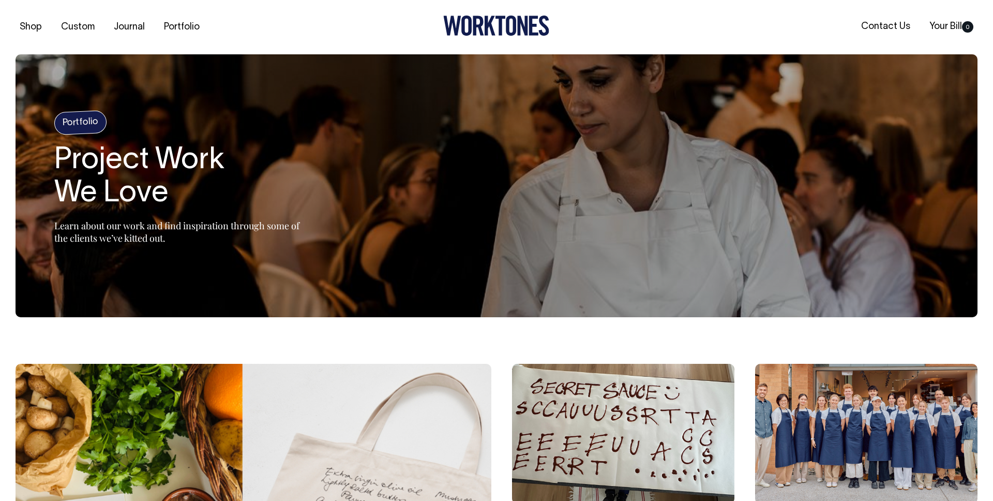  What do you see at coordinates (184, 177) in the screenshot?
I see `h1: Project Work We Love` at bounding box center [184, 177].